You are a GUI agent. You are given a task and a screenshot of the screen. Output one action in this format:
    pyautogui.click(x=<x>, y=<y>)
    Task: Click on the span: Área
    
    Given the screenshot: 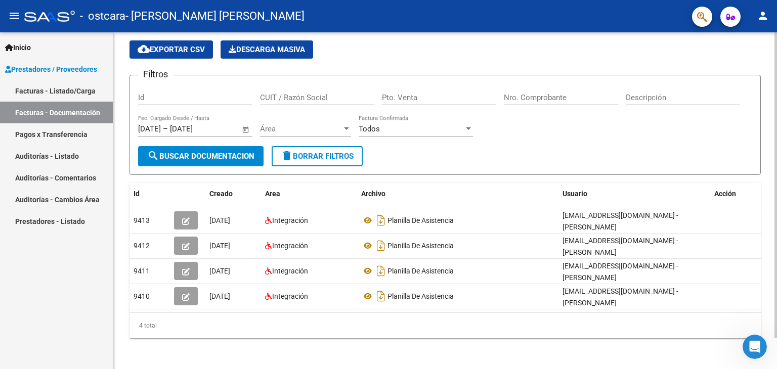 What is the action you would take?
    pyautogui.click(x=301, y=129)
    